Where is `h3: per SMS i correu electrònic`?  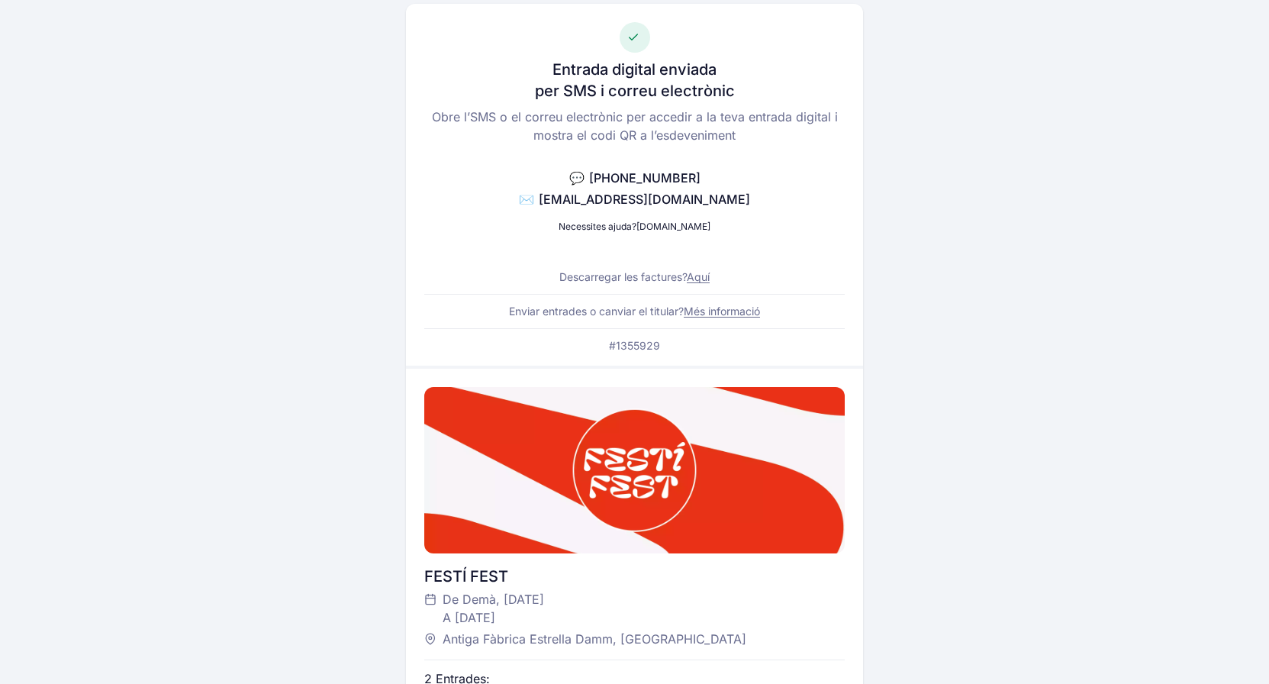 h3: per SMS i correu electrònic is located at coordinates (635, 91).